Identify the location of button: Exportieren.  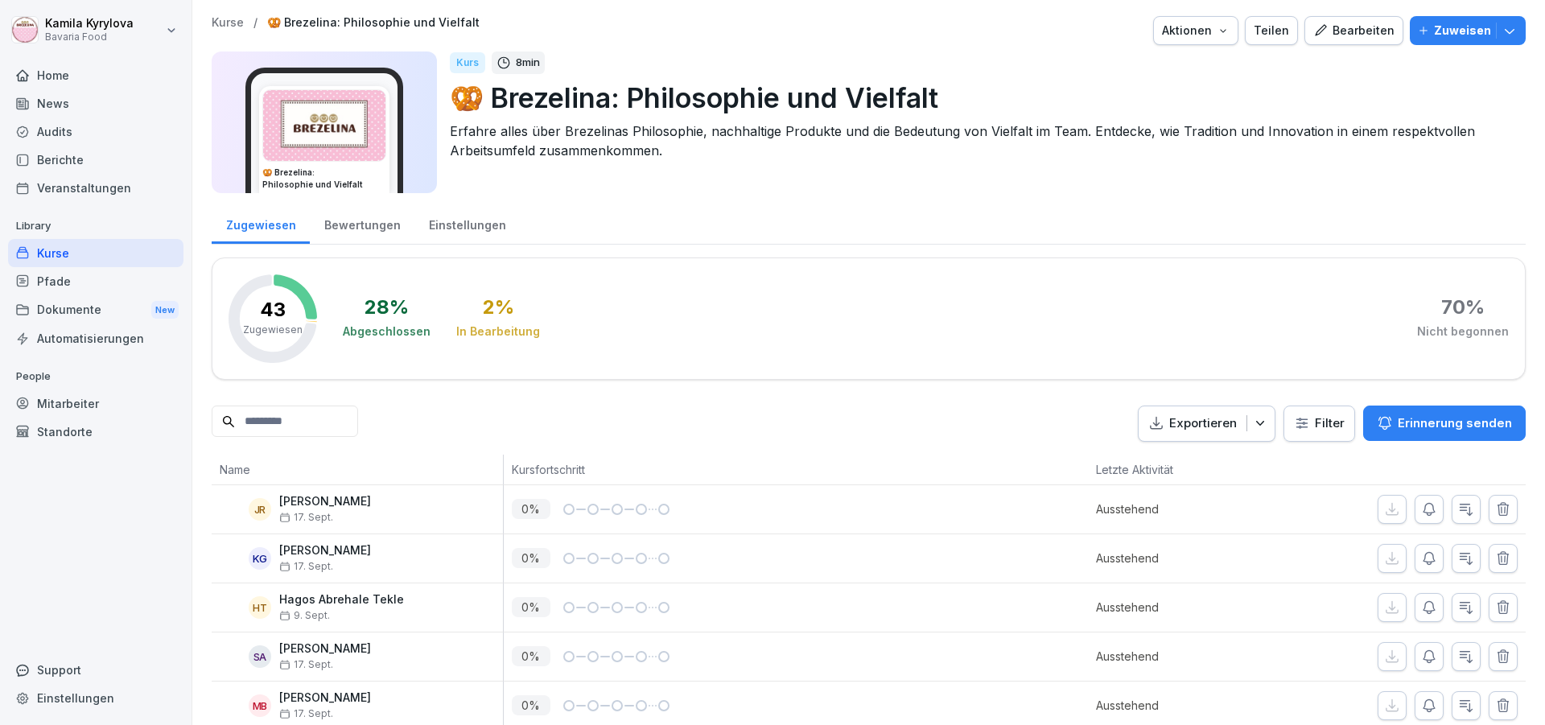
(1207, 423).